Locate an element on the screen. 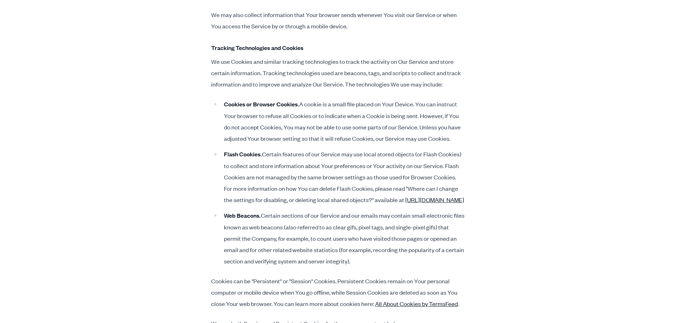 The image size is (676, 323). h4: Tracking Technologies and Cookies is located at coordinates (338, 48).